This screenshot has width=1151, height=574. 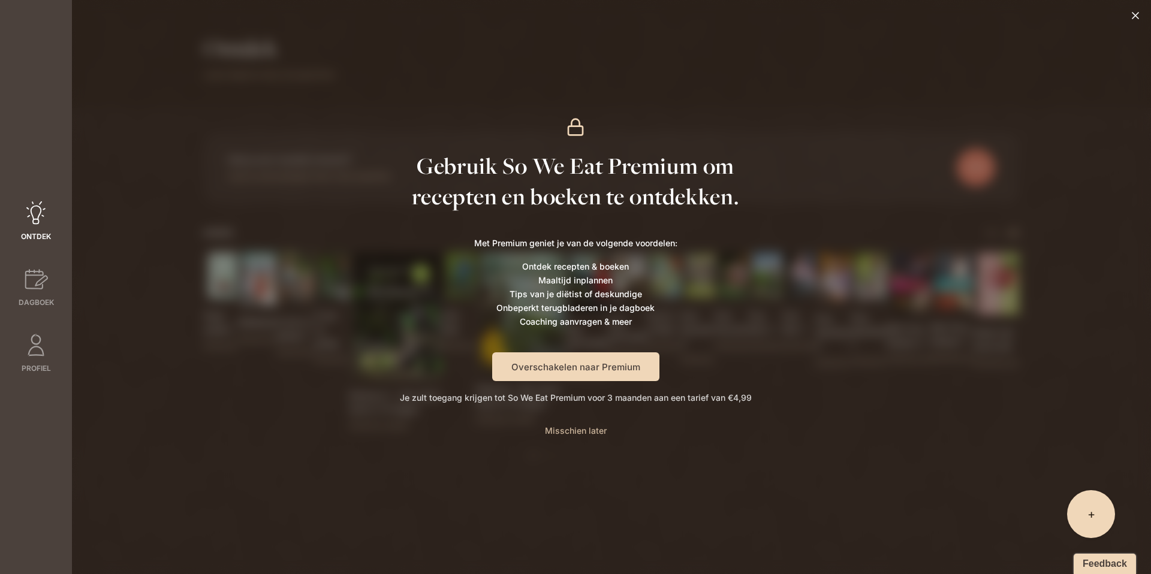 What do you see at coordinates (576, 266) in the screenshot?
I see `li: Ontdek recepten & boeken` at bounding box center [576, 266].